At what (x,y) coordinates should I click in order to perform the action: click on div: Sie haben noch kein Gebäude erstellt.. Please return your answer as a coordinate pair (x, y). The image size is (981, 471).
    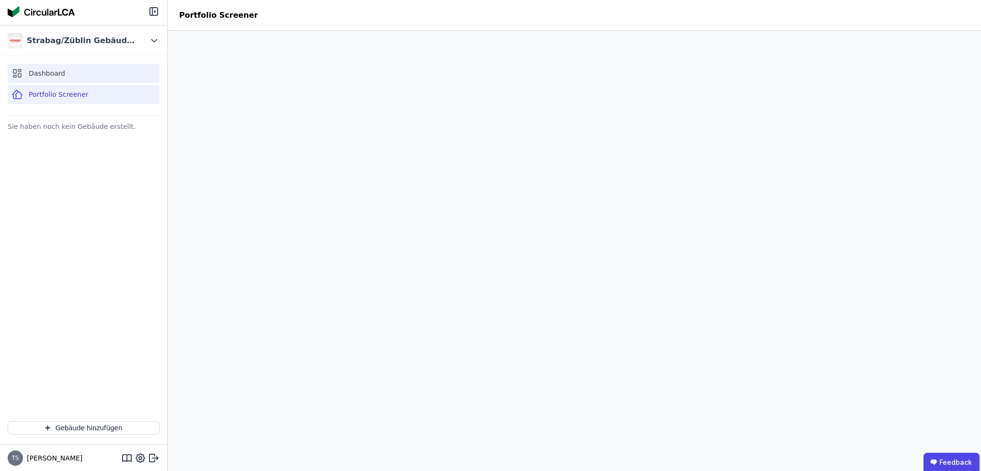
    Looking at the image, I should click on (83, 126).